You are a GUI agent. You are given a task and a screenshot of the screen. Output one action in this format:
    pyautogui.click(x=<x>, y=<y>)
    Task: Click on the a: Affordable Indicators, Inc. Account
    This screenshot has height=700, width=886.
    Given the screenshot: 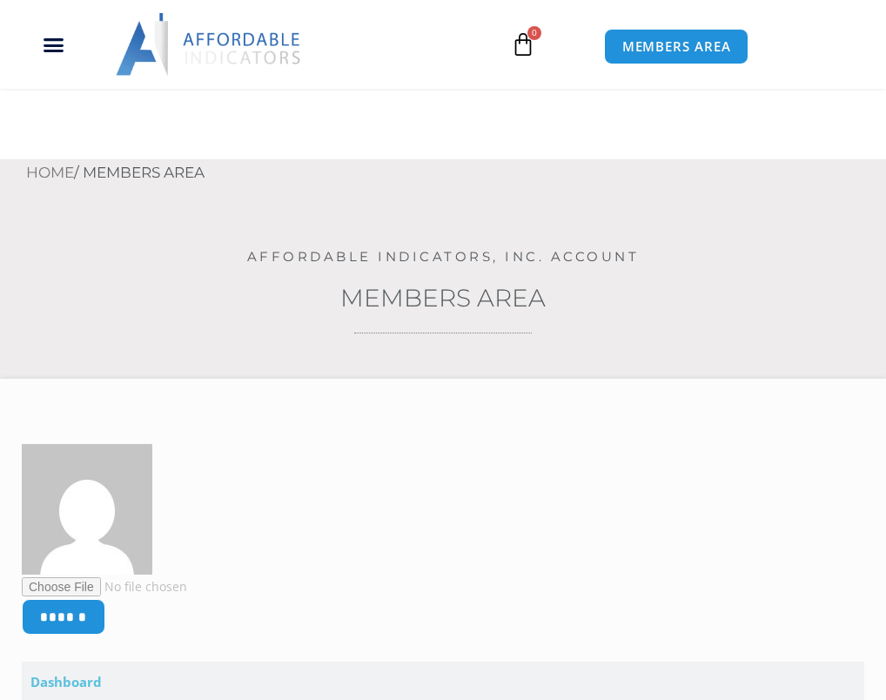 What is the action you would take?
    pyautogui.click(x=443, y=256)
    